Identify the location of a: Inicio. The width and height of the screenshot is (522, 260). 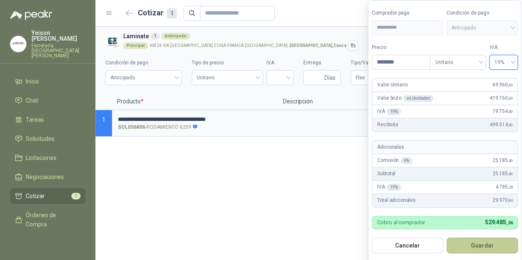
(48, 81).